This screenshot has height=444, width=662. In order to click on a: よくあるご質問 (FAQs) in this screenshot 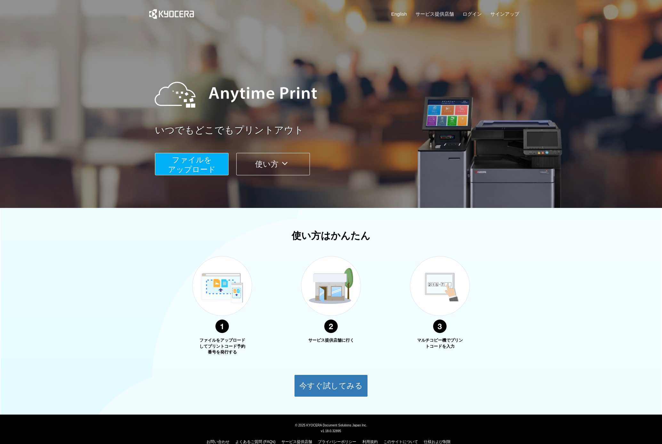, I will do `click(255, 442)`.